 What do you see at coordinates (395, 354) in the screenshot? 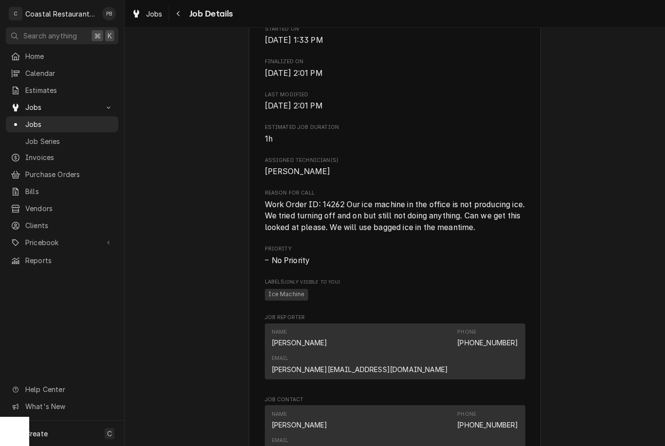
I see `div: Job Reporter List` at bounding box center [395, 354].